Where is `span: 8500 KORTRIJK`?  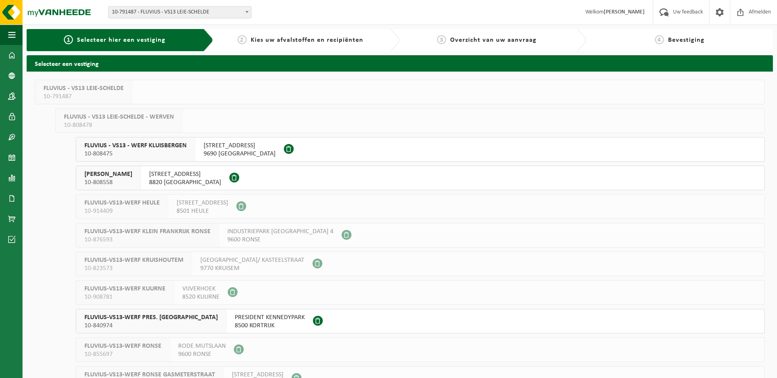 span: 8500 KORTRIJK is located at coordinates (269, 326).